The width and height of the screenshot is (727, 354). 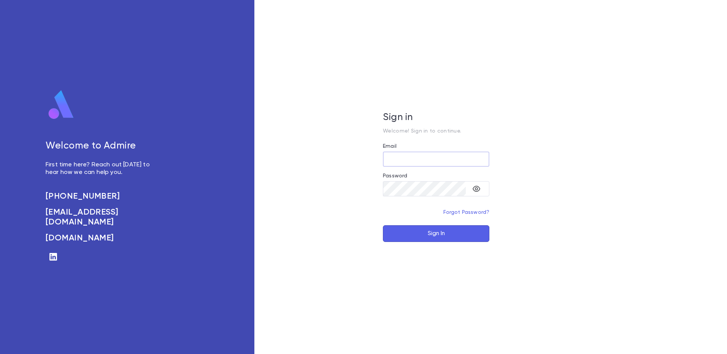 What do you see at coordinates (436, 234) in the screenshot?
I see `button: Sign In` at bounding box center [436, 234].